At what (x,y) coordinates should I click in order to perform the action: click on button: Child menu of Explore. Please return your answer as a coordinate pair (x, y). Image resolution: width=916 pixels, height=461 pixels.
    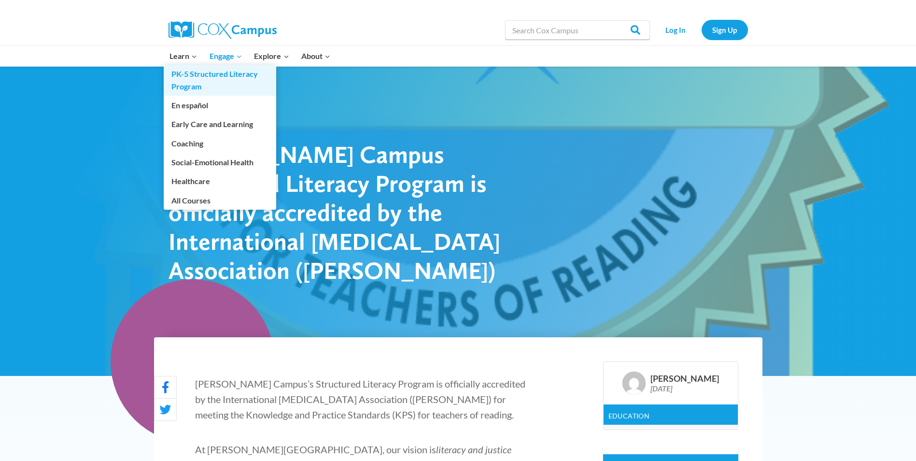
    Looking at the image, I should click on (272, 56).